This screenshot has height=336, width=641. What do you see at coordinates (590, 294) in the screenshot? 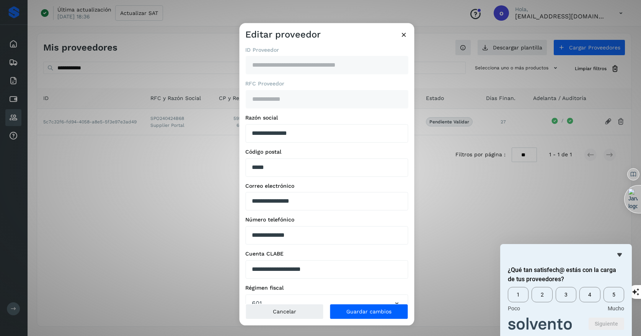
I see `span: 4` at bounding box center [590, 294].